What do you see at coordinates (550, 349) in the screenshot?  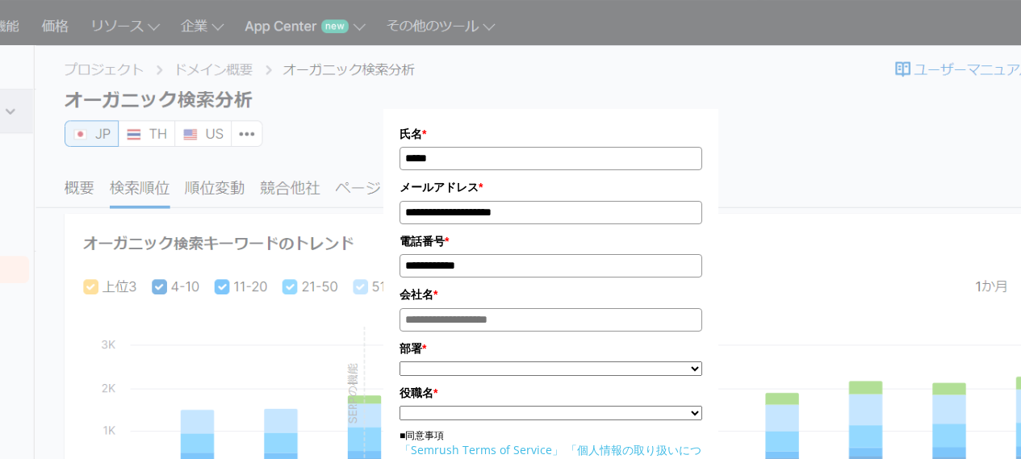 I see `label: 部署` at bounding box center [550, 349].